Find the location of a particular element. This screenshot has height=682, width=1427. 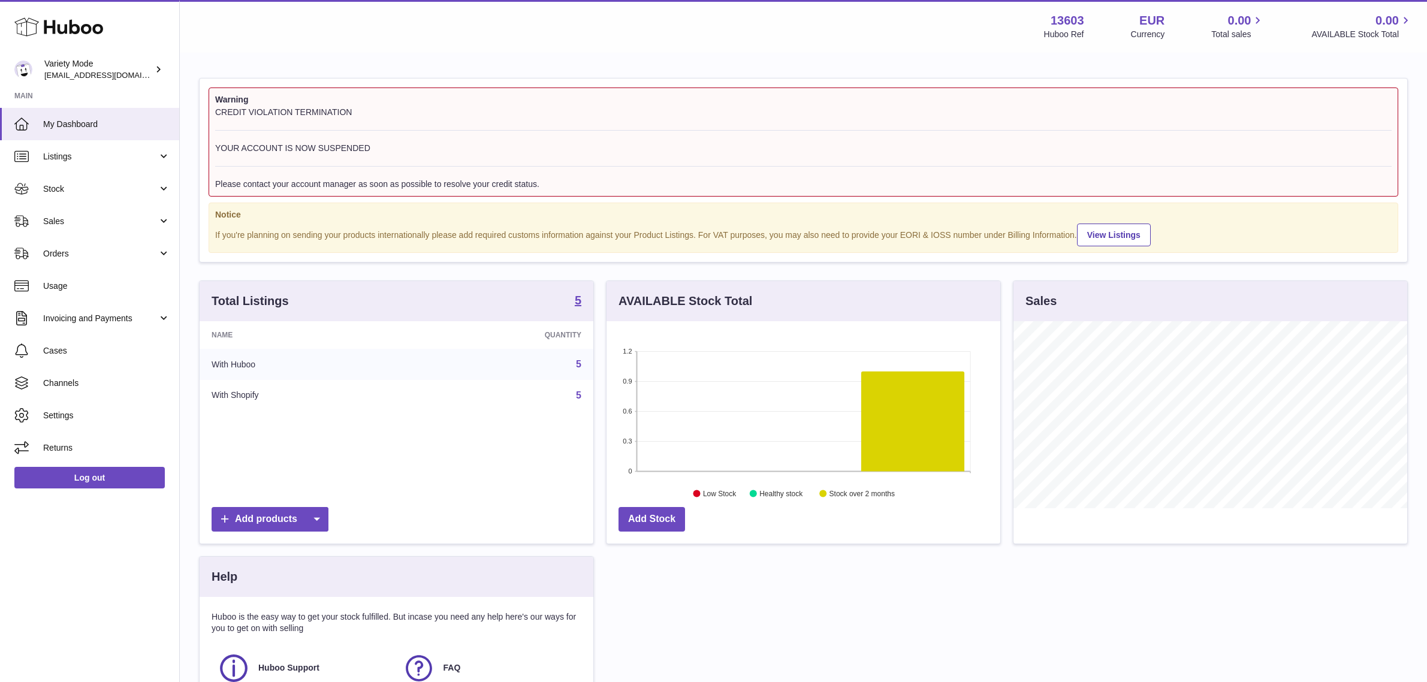

span: Orders is located at coordinates (100, 254).